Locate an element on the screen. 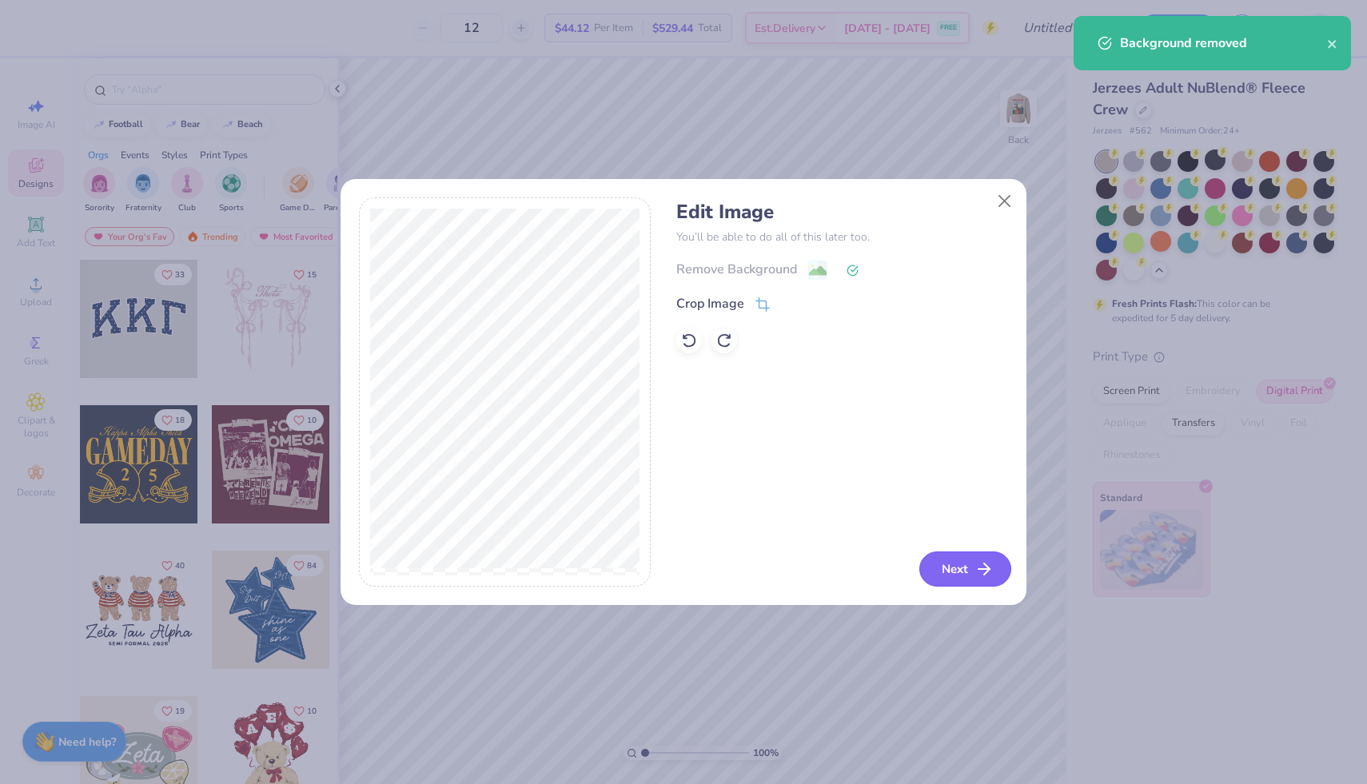  button: Next is located at coordinates (965, 569).